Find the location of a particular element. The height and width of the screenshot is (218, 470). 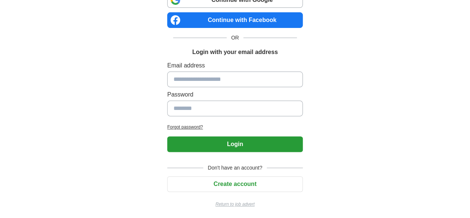

a: Forgot password? is located at coordinates (235, 127).